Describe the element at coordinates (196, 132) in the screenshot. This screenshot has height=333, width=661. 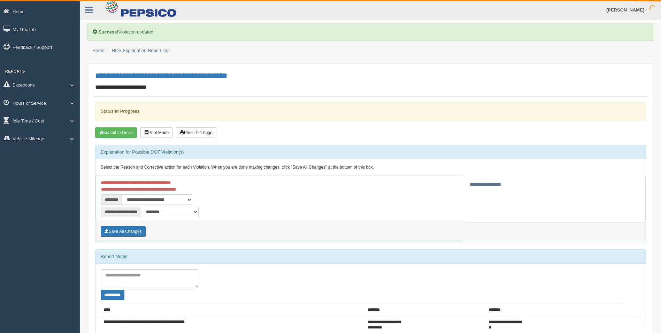
I see `button: Print This Page` at that location.